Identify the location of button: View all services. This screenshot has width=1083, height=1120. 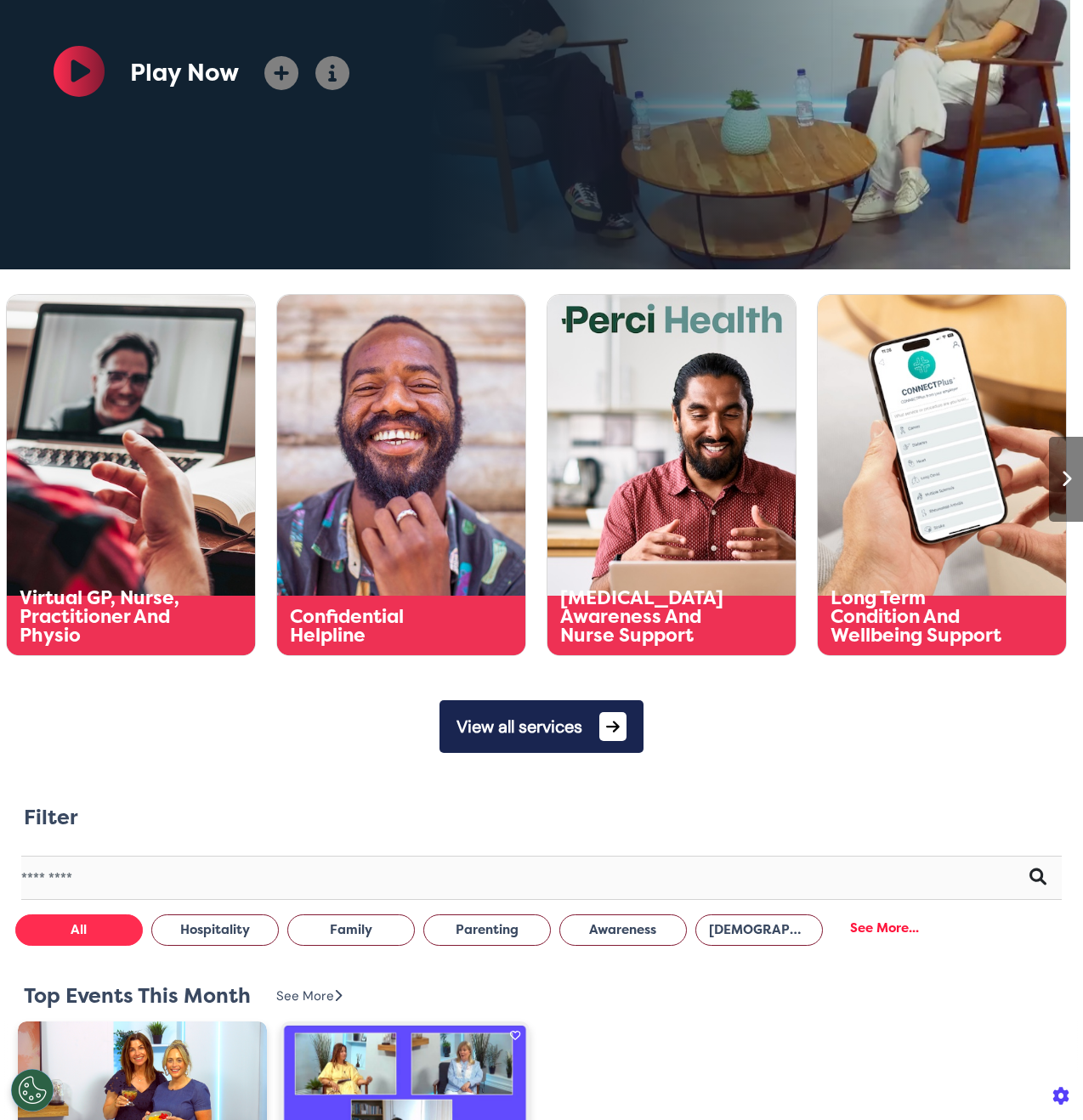
(542, 727).